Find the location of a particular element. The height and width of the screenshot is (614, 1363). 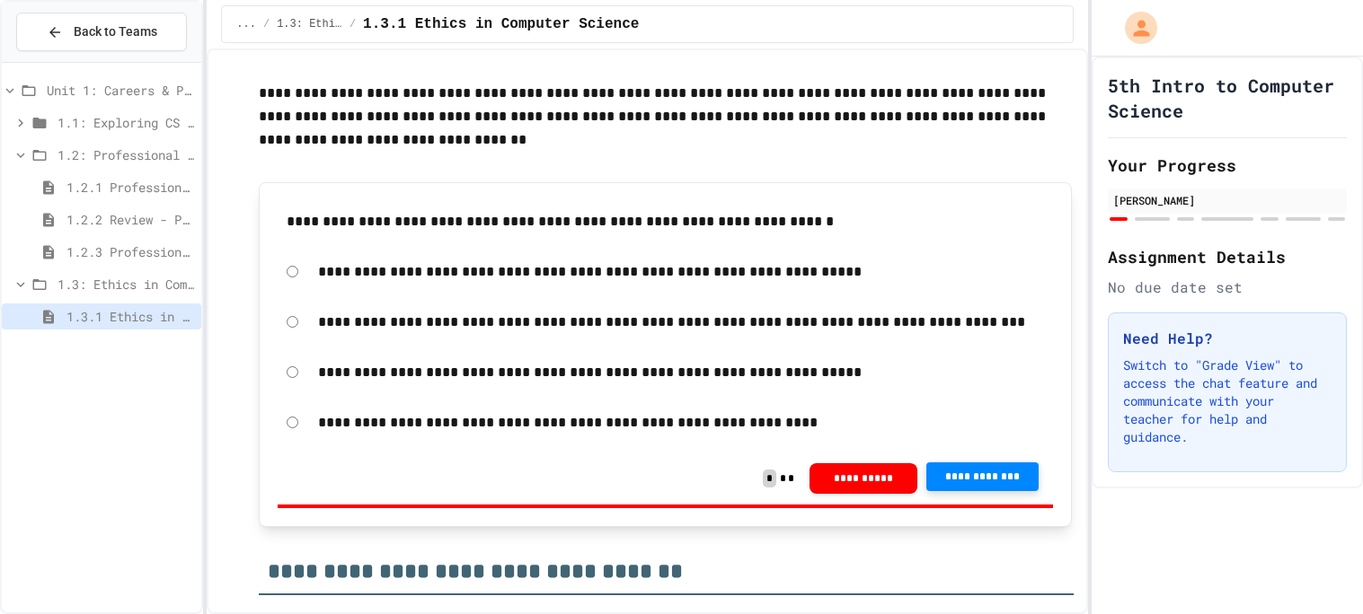

span: Unit 1: Careers & Professionalism is located at coordinates (120, 90).